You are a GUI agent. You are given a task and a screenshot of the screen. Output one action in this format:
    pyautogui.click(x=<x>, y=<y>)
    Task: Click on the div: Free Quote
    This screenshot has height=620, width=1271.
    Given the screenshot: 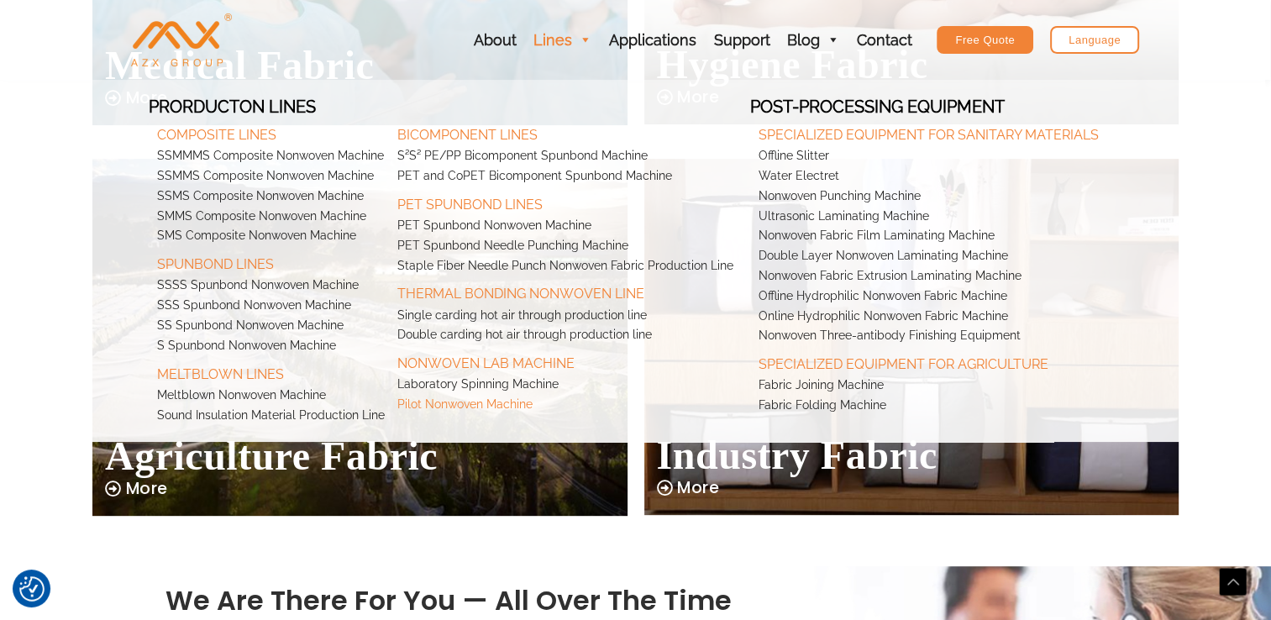 What is the action you would take?
    pyautogui.click(x=985, y=39)
    